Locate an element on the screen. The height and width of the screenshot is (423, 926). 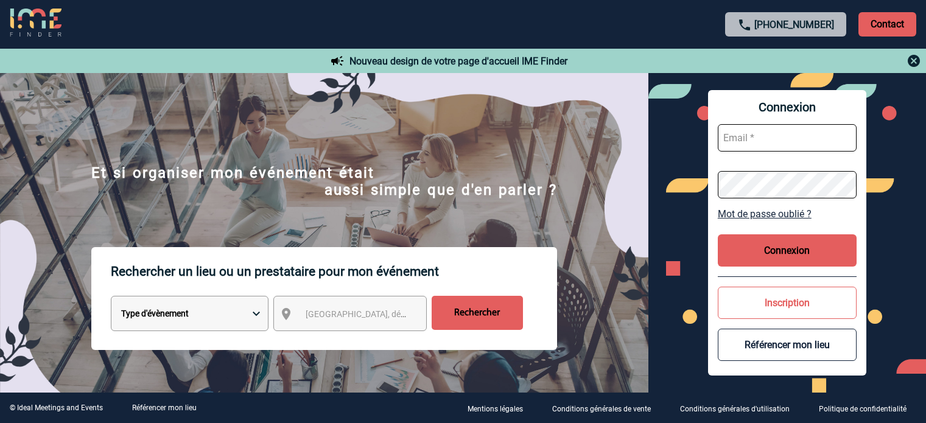
p: Mentions légales is located at coordinates (495, 409).